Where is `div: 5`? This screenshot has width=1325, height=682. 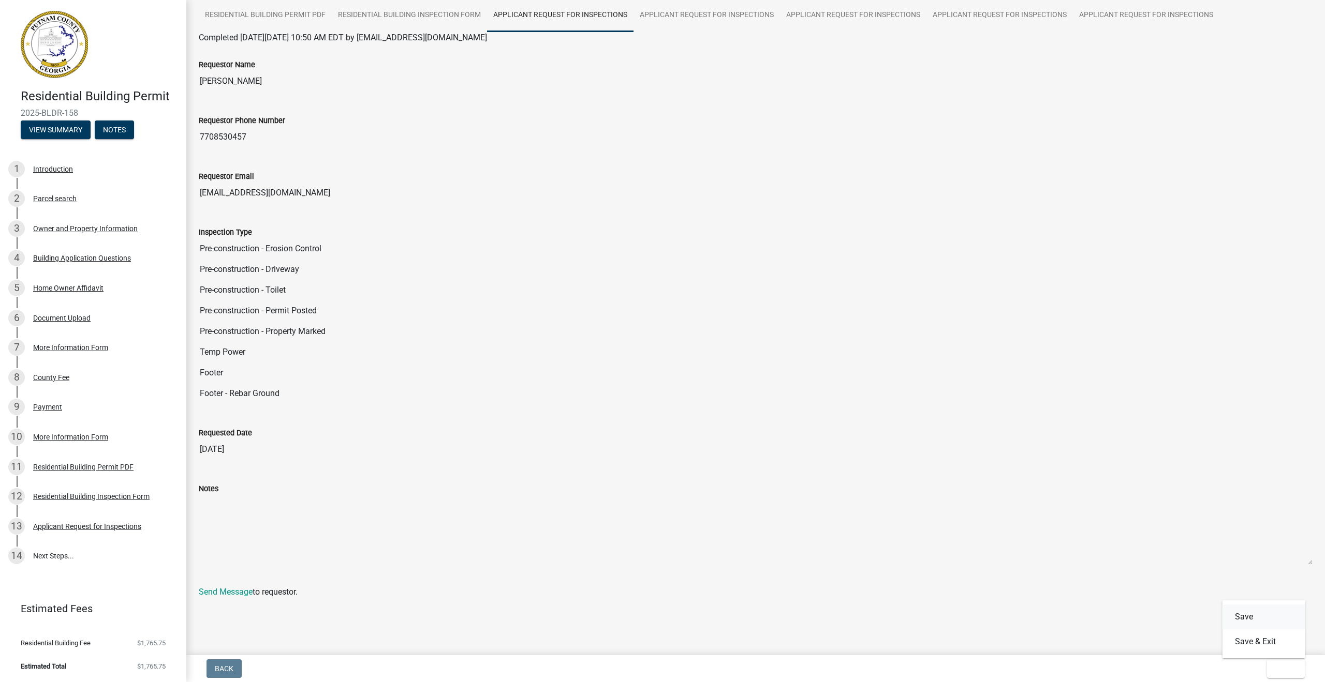 div: 5 is located at coordinates (17, 288).